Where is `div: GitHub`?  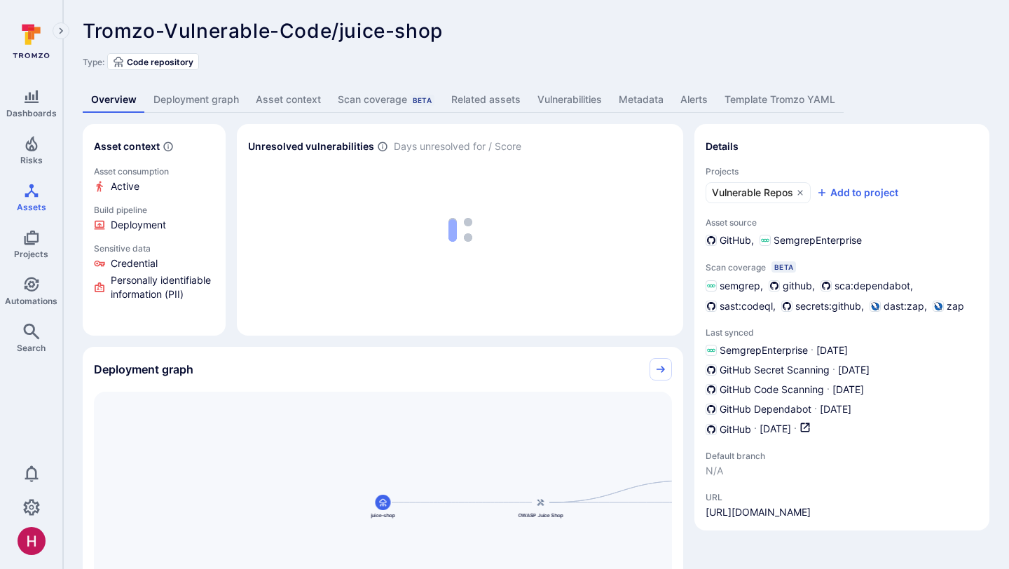
div: GitHub is located at coordinates (728, 240).